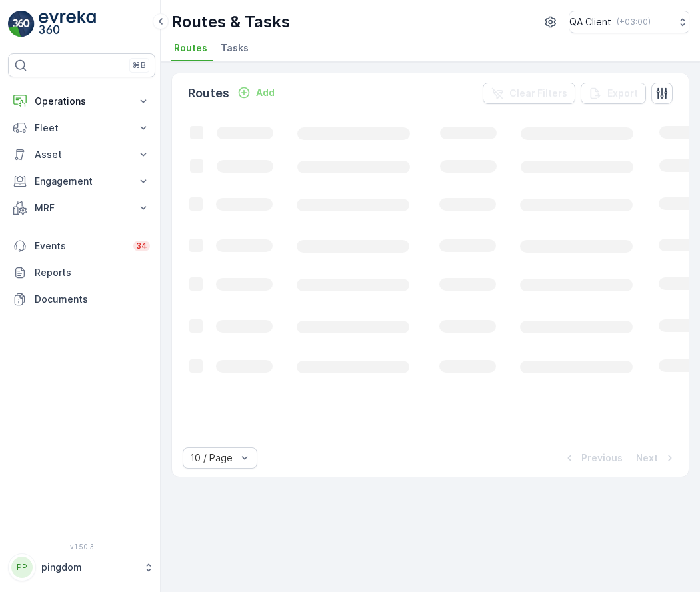  Describe the element at coordinates (81, 128) in the screenshot. I see `p: Fleet` at that location.